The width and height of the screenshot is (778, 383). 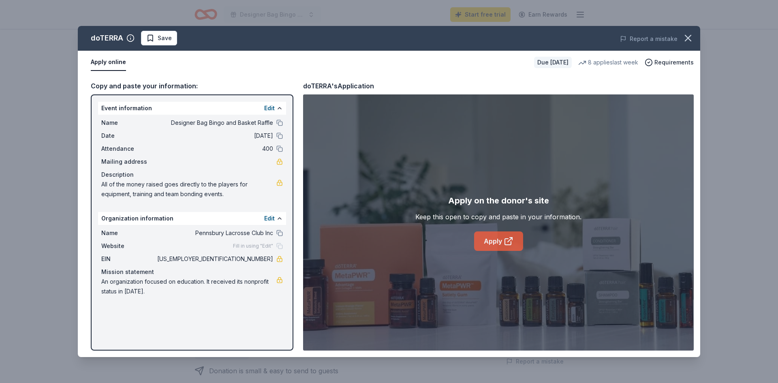 What do you see at coordinates (165, 38) in the screenshot?
I see `span: Save` at bounding box center [165, 38].